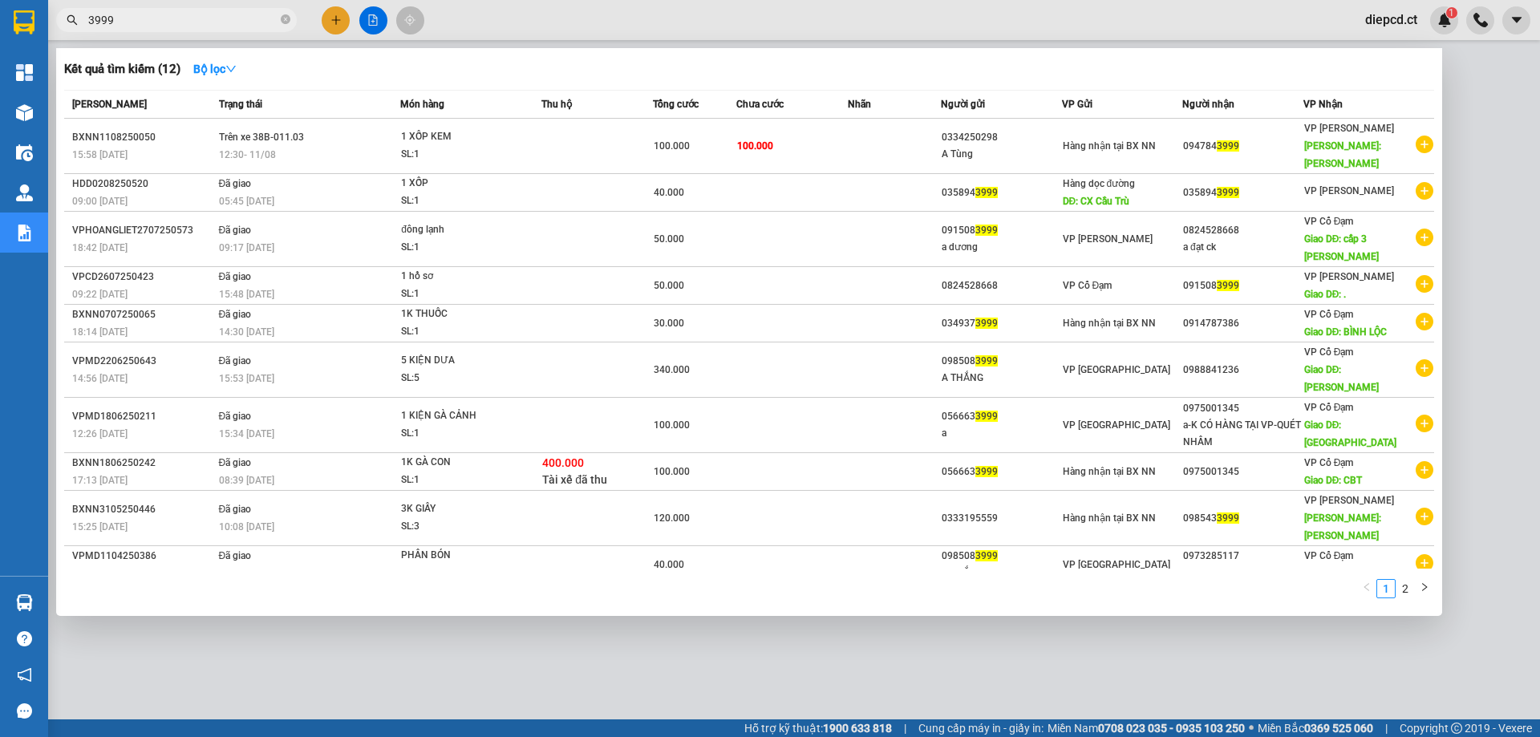 The width and height of the screenshot is (1540, 737). What do you see at coordinates (143, 314) in the screenshot?
I see `div: BXNN0707250065` at bounding box center [143, 314].